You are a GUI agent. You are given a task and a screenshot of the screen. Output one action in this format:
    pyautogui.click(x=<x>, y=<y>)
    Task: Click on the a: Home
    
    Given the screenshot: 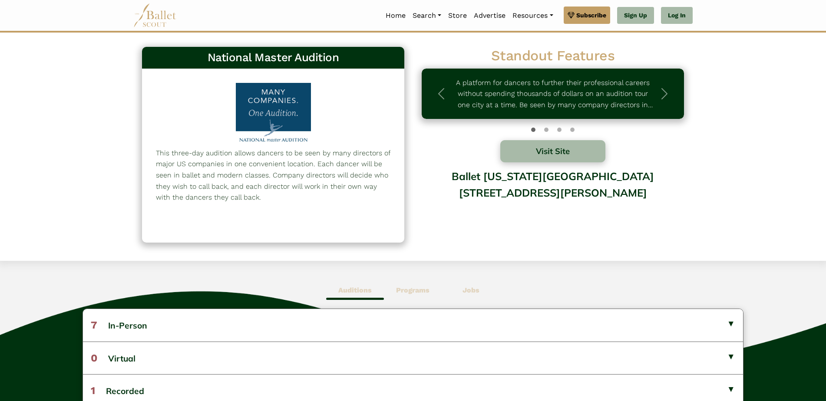 What is the action you would take?
    pyautogui.click(x=396, y=16)
    